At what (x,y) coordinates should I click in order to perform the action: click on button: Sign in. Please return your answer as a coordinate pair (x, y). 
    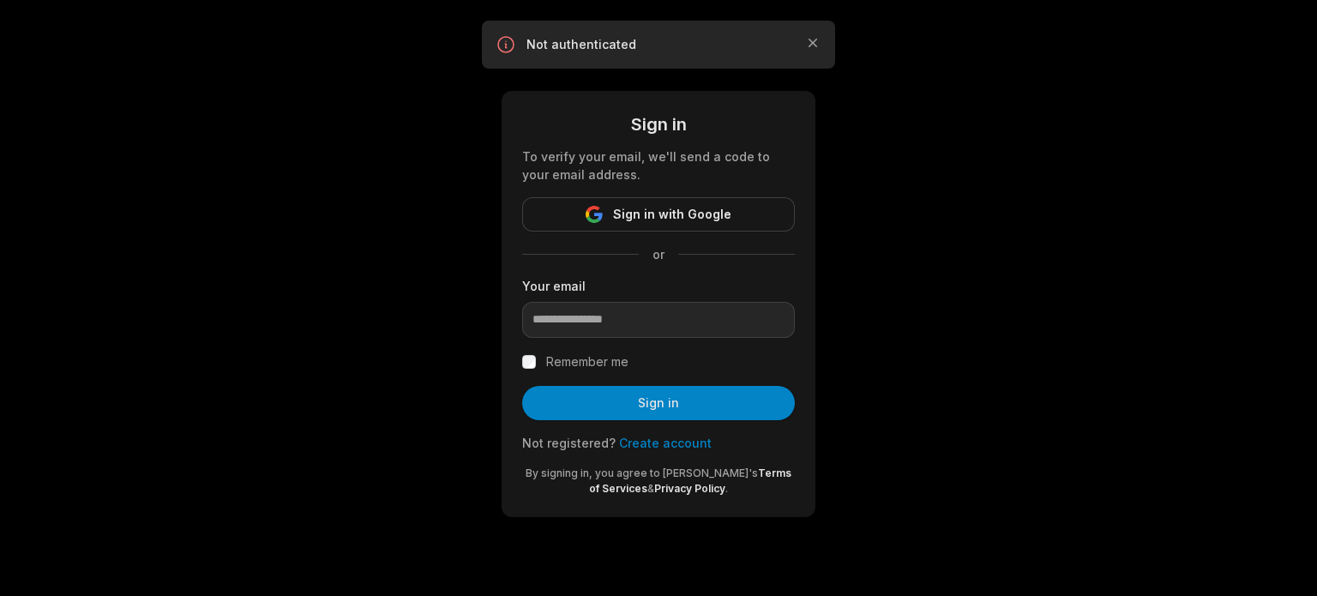
    Looking at the image, I should click on (658, 403).